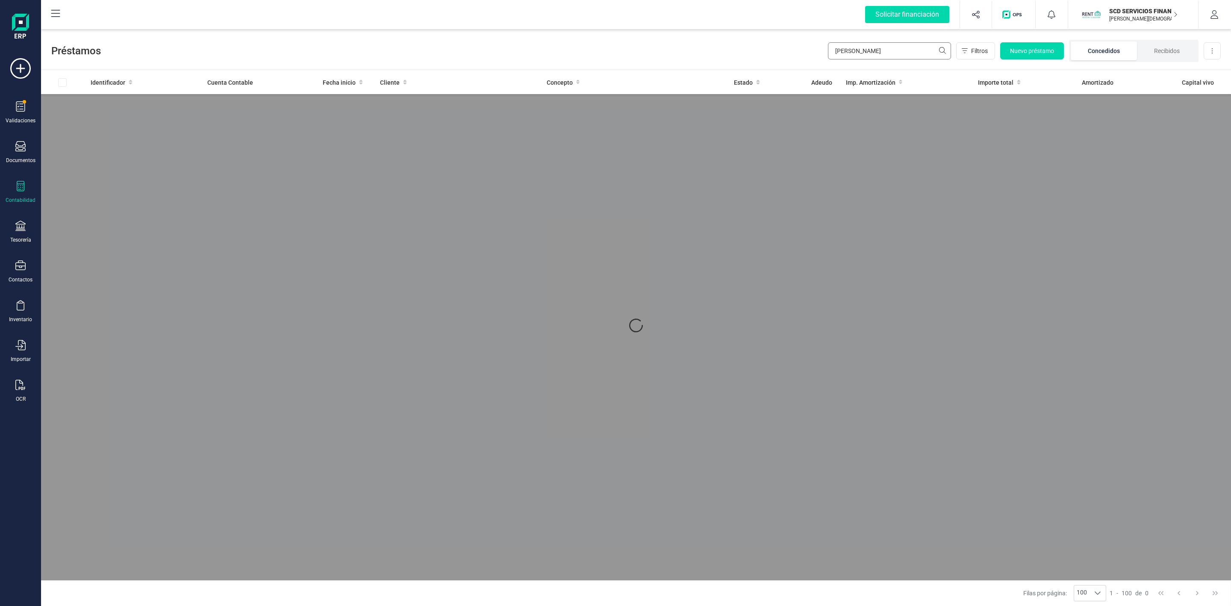 This screenshot has width=1231, height=606. Describe the element at coordinates (560, 83) in the screenshot. I see `span: Concepto` at that location.